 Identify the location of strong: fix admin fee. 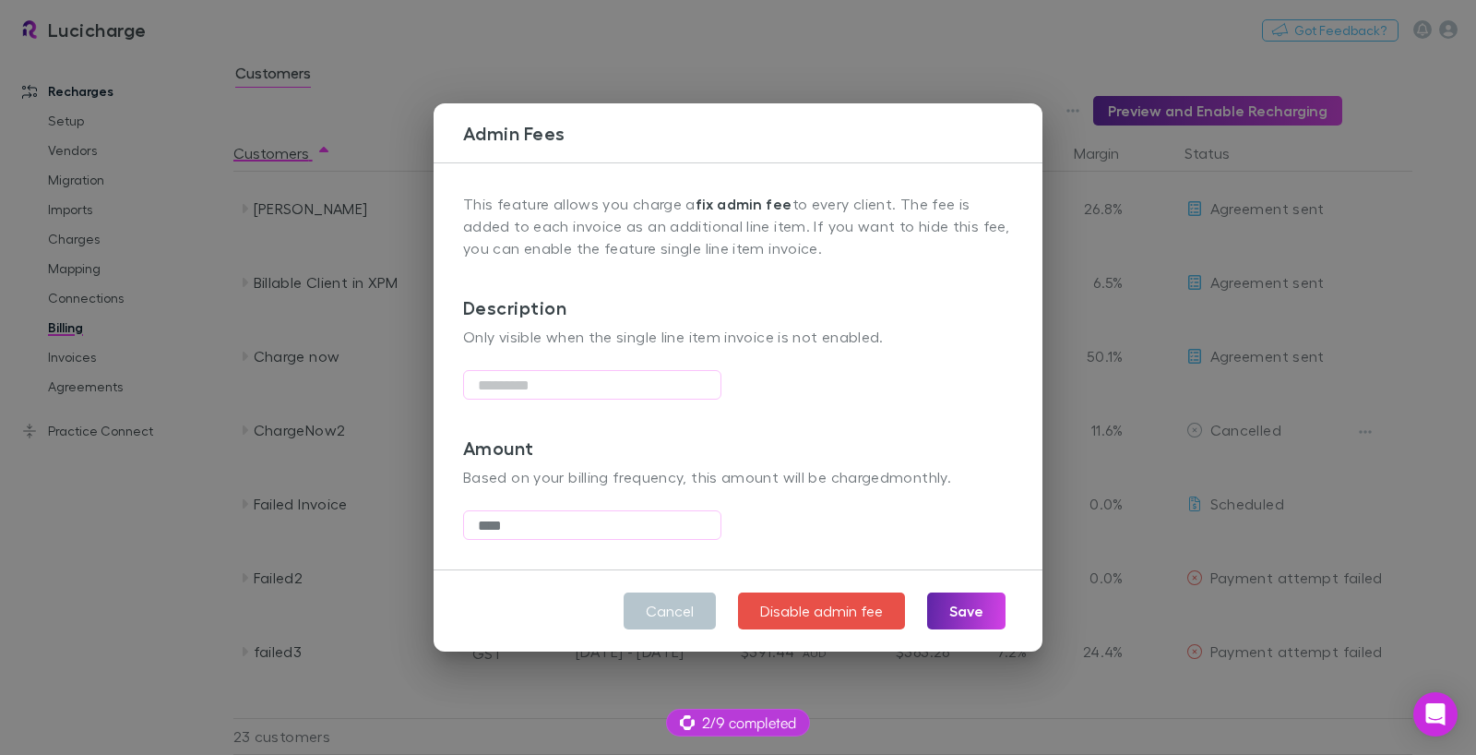
(744, 204).